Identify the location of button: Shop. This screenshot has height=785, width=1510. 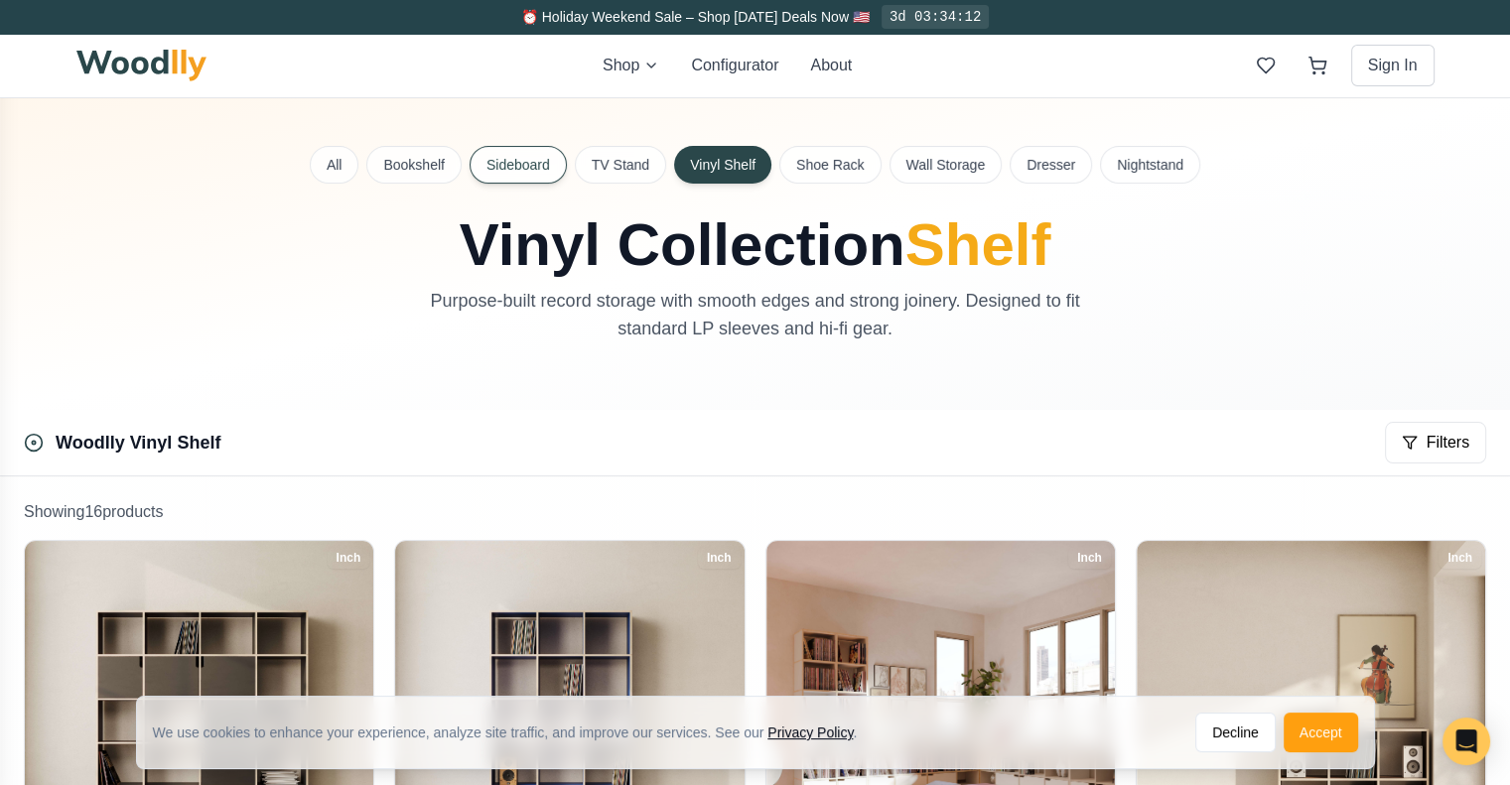
(631, 66).